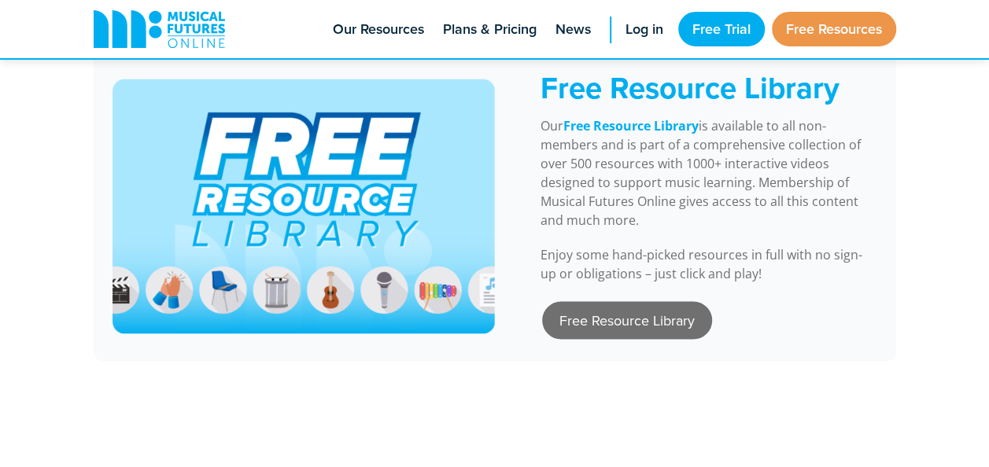 This screenshot has height=467, width=989. I want to click on a: Free Trial, so click(721, 29).